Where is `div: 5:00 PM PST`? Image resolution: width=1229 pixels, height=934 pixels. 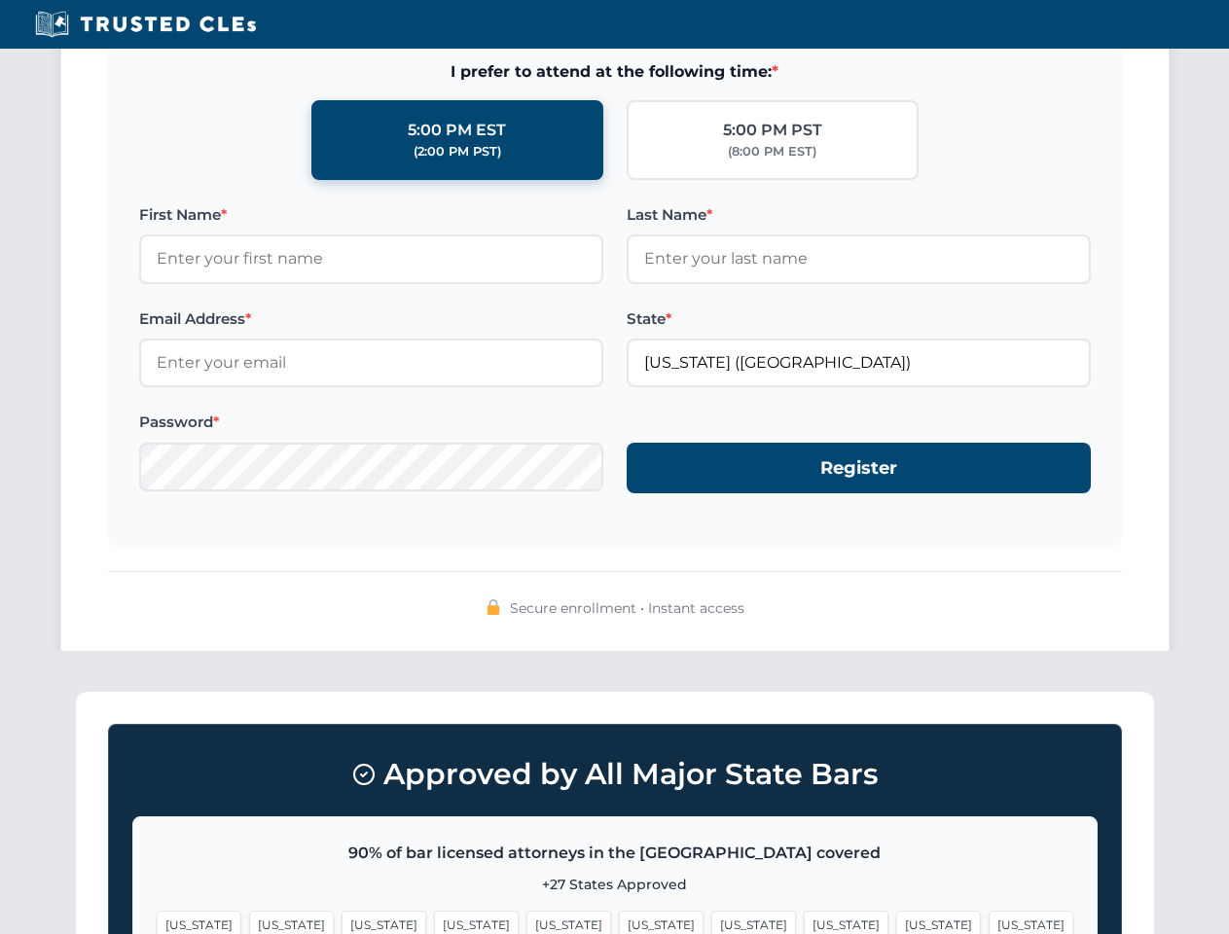 div: 5:00 PM PST is located at coordinates (773, 130).